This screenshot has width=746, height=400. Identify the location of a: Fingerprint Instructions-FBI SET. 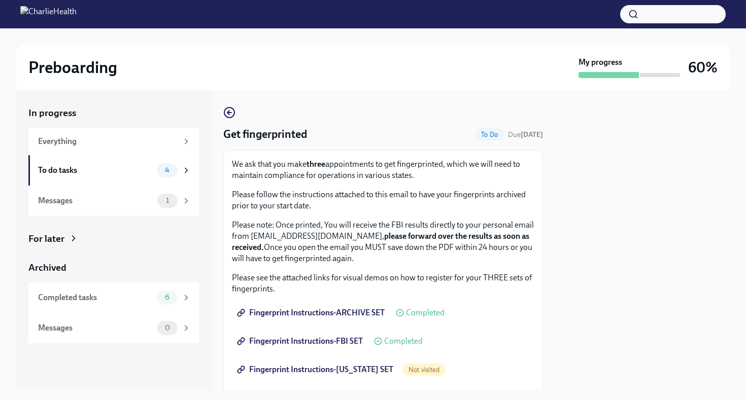
(301, 341).